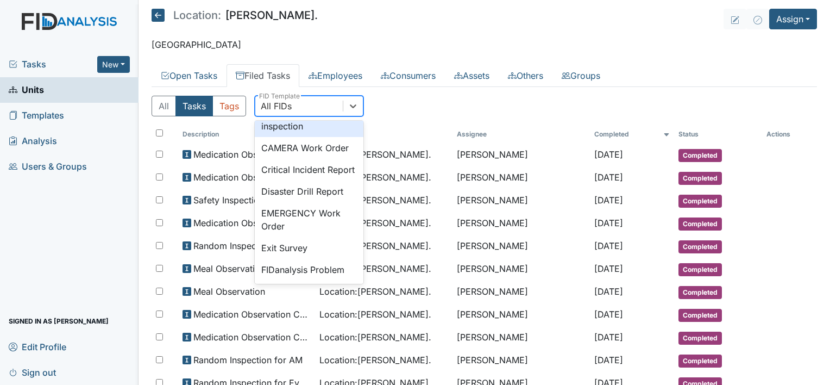 The height and width of the screenshot is (385, 830). I want to click on a: Others, so click(525, 75).